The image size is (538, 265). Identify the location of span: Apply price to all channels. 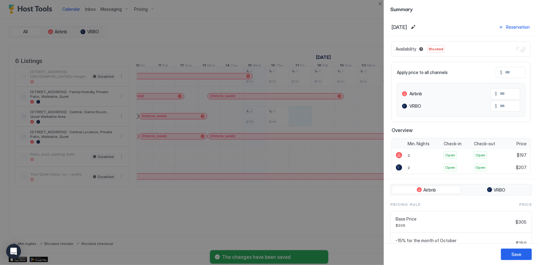
(422, 72).